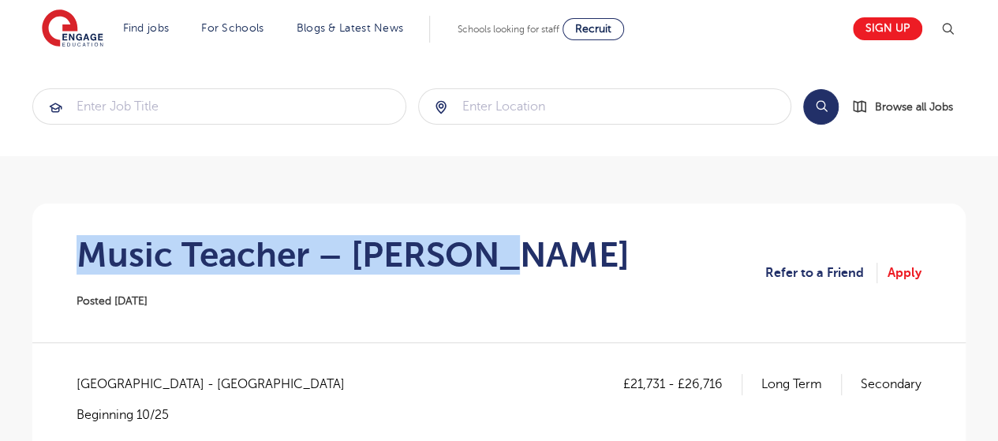 The width and height of the screenshot is (998, 441). Describe the element at coordinates (821, 273) in the screenshot. I see `a: Refer to a Friend` at that location.